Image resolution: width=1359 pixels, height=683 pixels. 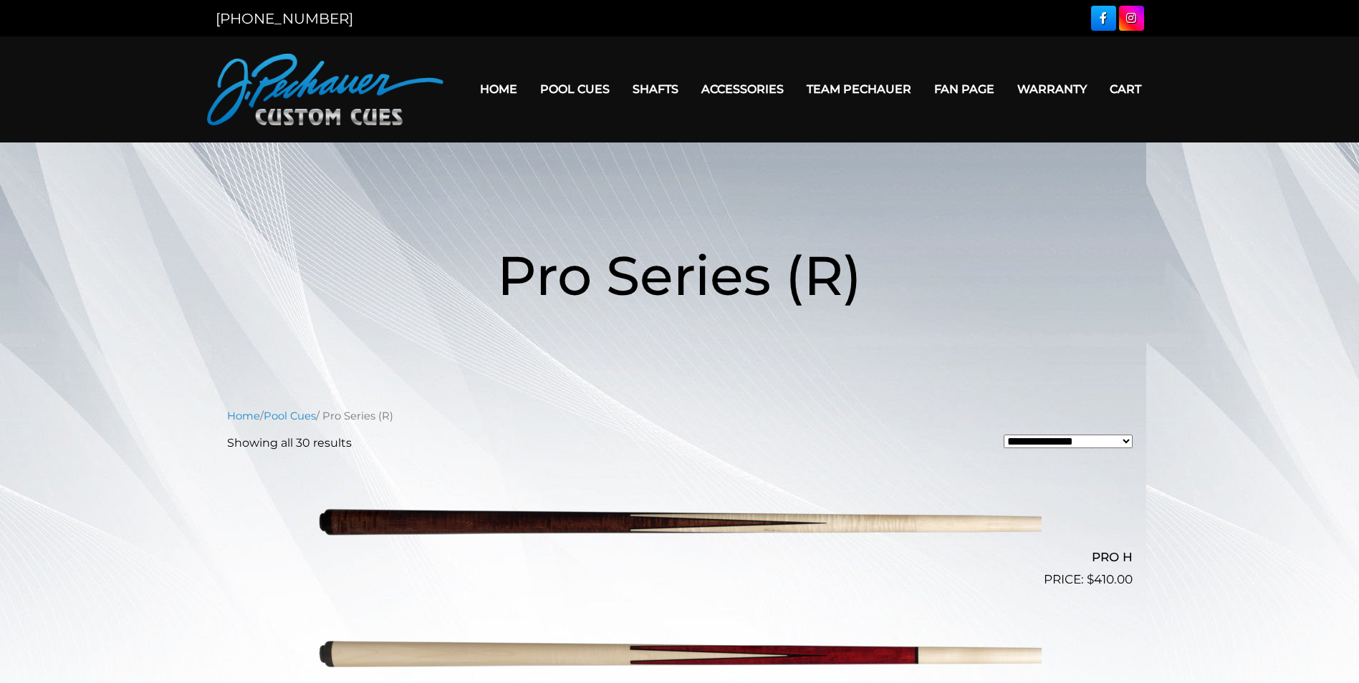 I want to click on a: PRO H $410.00, so click(x=680, y=526).